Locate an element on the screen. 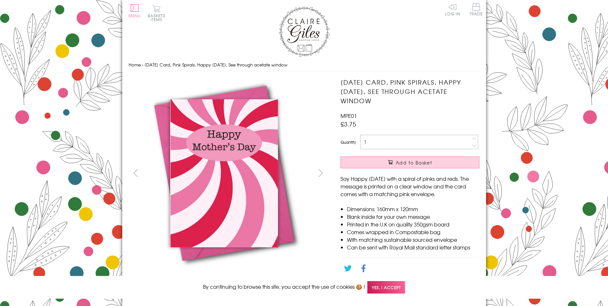 This screenshot has width=608, height=306. span: Yes, I accept is located at coordinates (386, 287).